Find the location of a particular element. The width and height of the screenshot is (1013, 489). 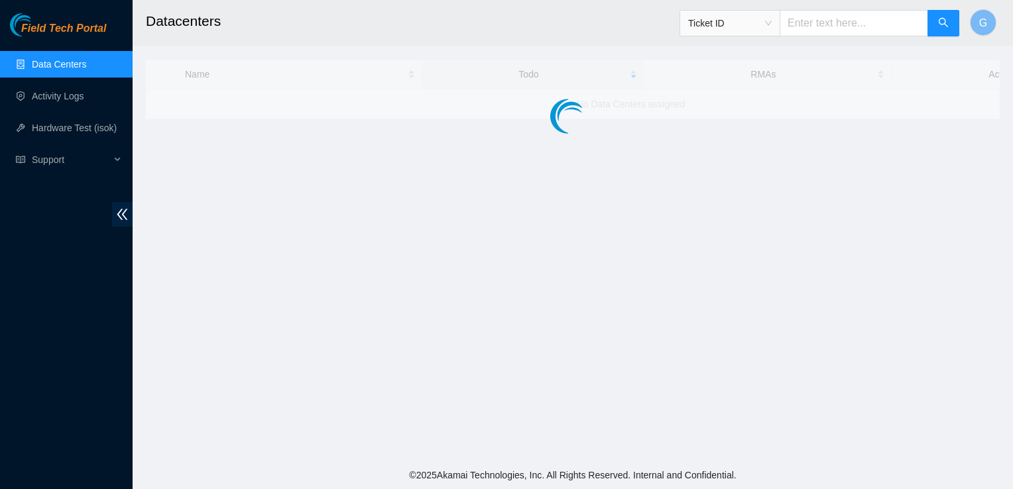

a: Hardware Test (isok) is located at coordinates (74, 128).